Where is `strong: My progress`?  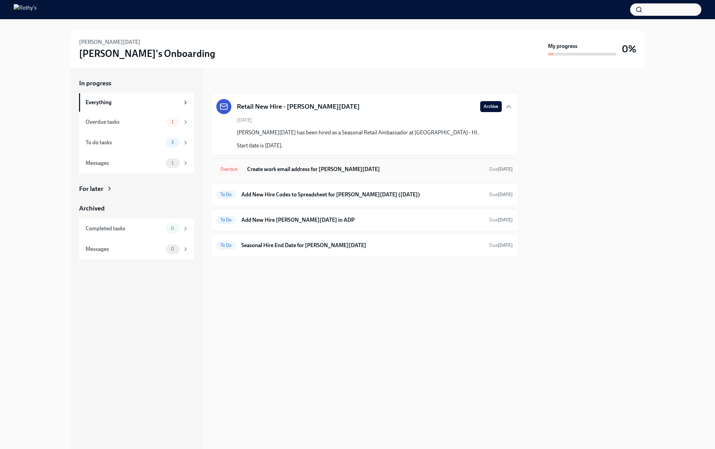
strong: My progress is located at coordinates (563, 46).